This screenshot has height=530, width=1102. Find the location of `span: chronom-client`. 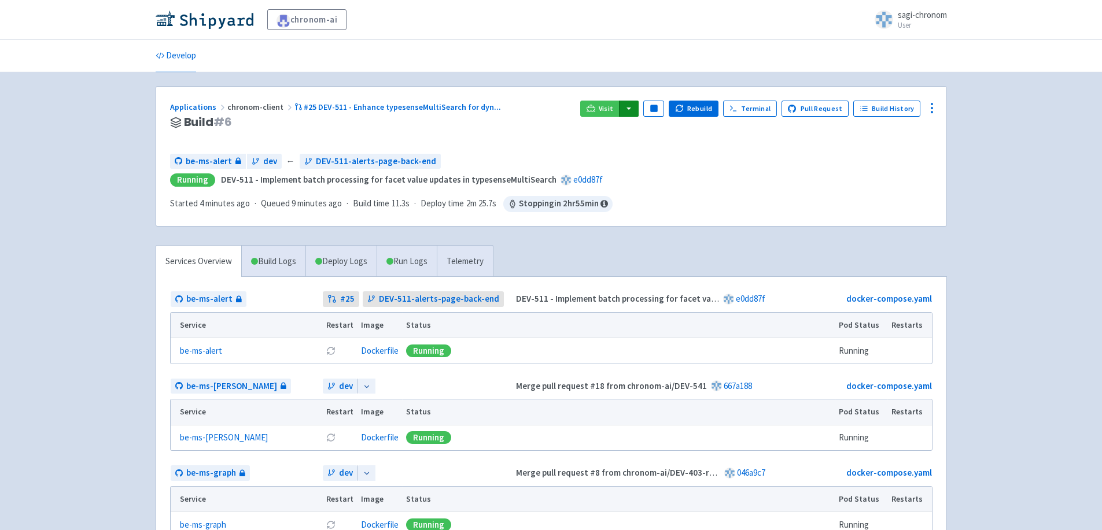

span: chronom-client is located at coordinates (261, 107).